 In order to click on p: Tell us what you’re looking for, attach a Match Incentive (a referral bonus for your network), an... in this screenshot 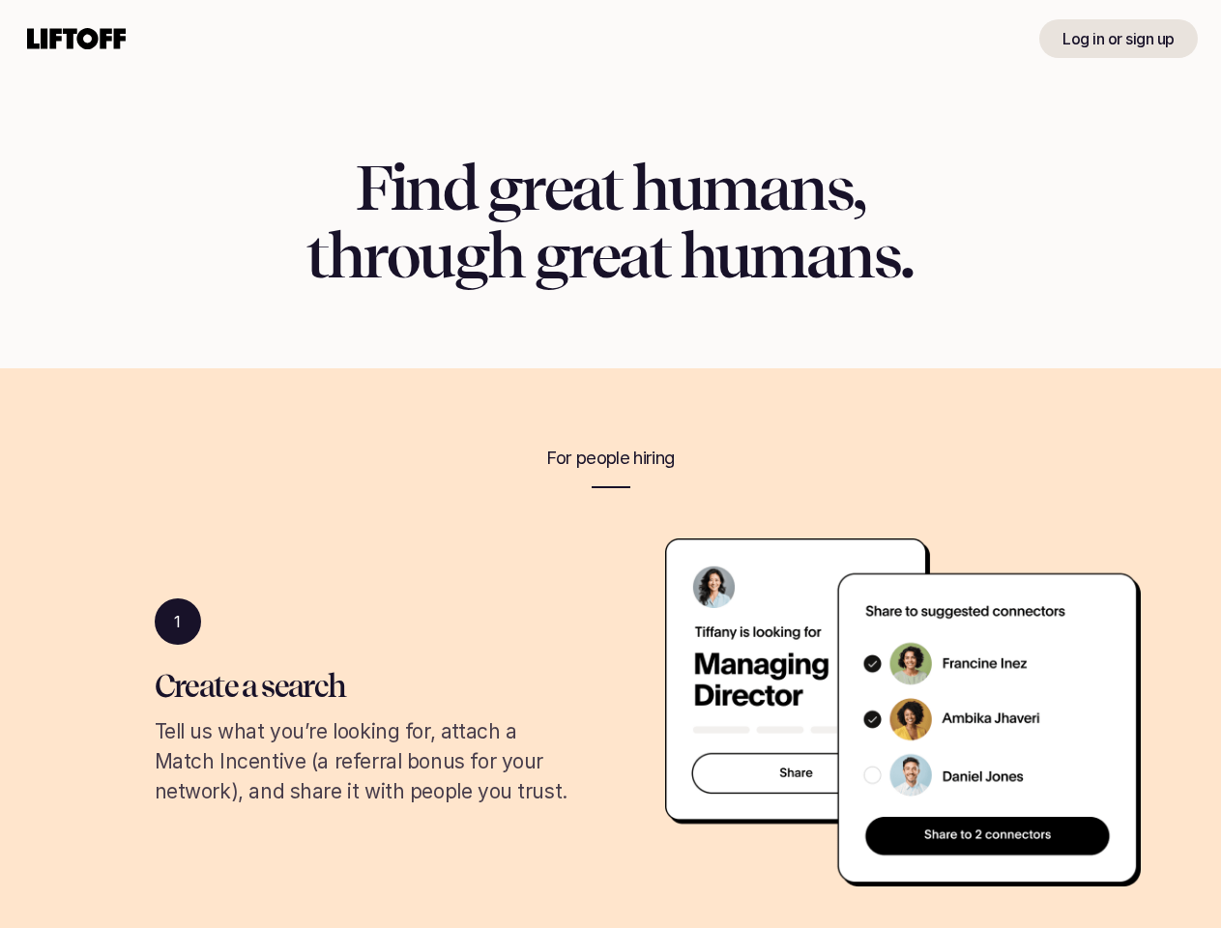, I will do `click(367, 762)`.